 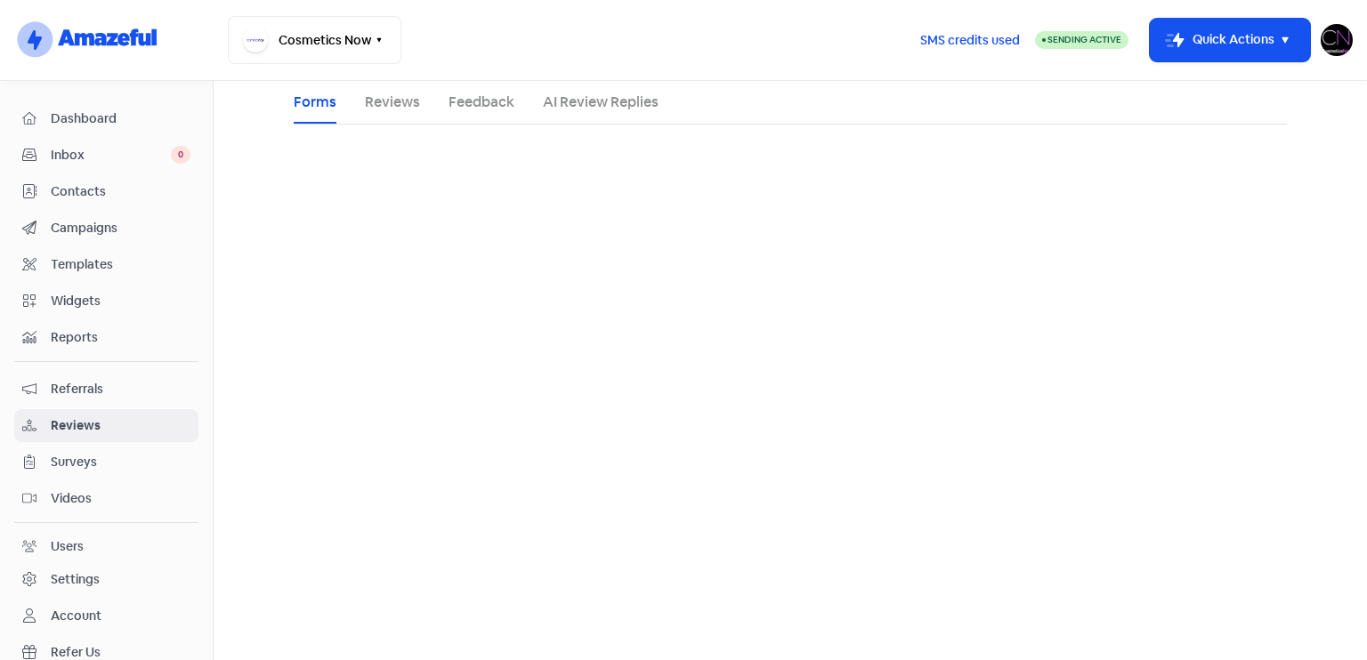 I want to click on span: Inbox, so click(x=110, y=155).